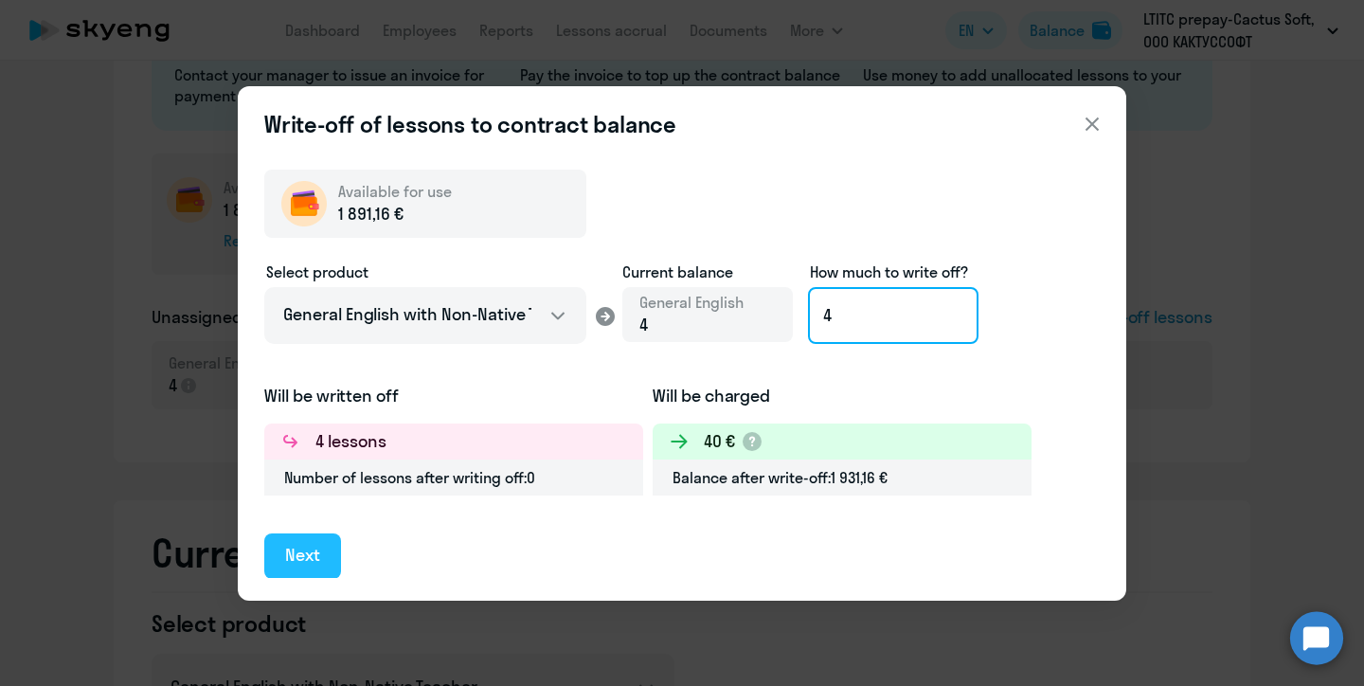  I want to click on h5: Will be written off, so click(454, 396).